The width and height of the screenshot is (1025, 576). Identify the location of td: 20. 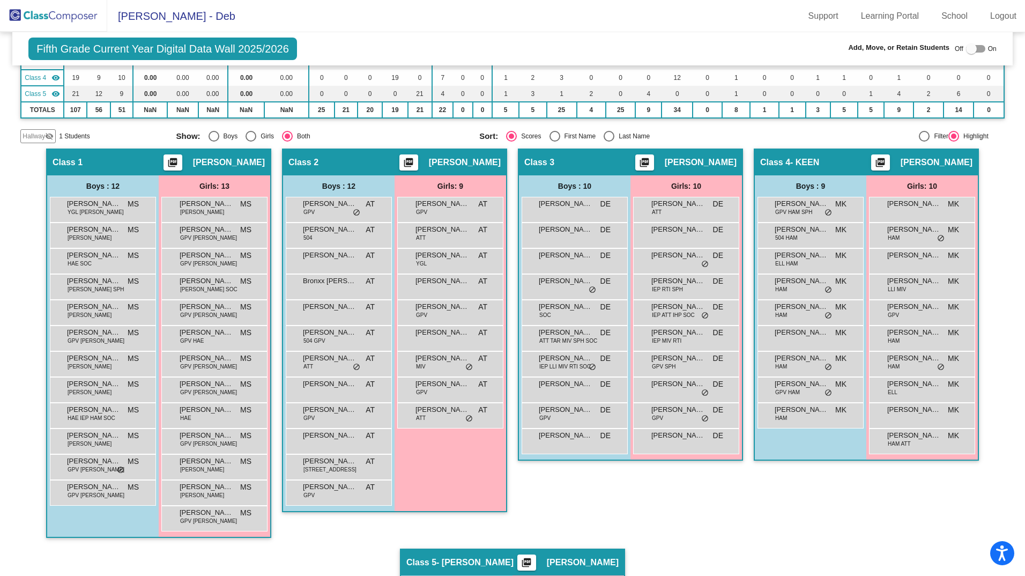
(370, 110).